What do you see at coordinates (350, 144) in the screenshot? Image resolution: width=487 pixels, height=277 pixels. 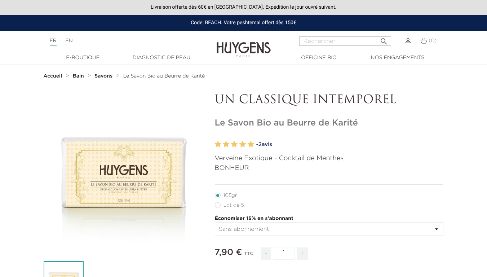 I see `a: -2avis` at bounding box center [350, 144].